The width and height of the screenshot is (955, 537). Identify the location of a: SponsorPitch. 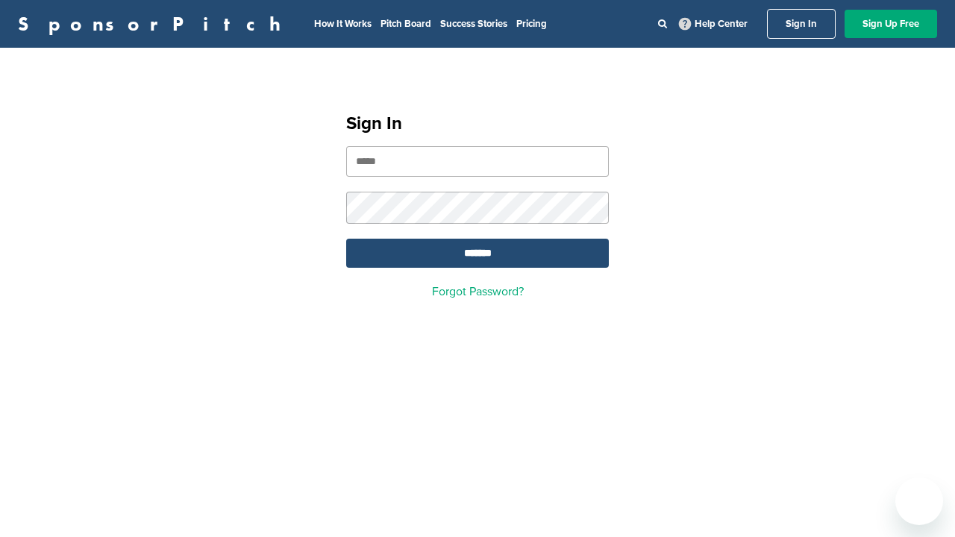
(154, 24).